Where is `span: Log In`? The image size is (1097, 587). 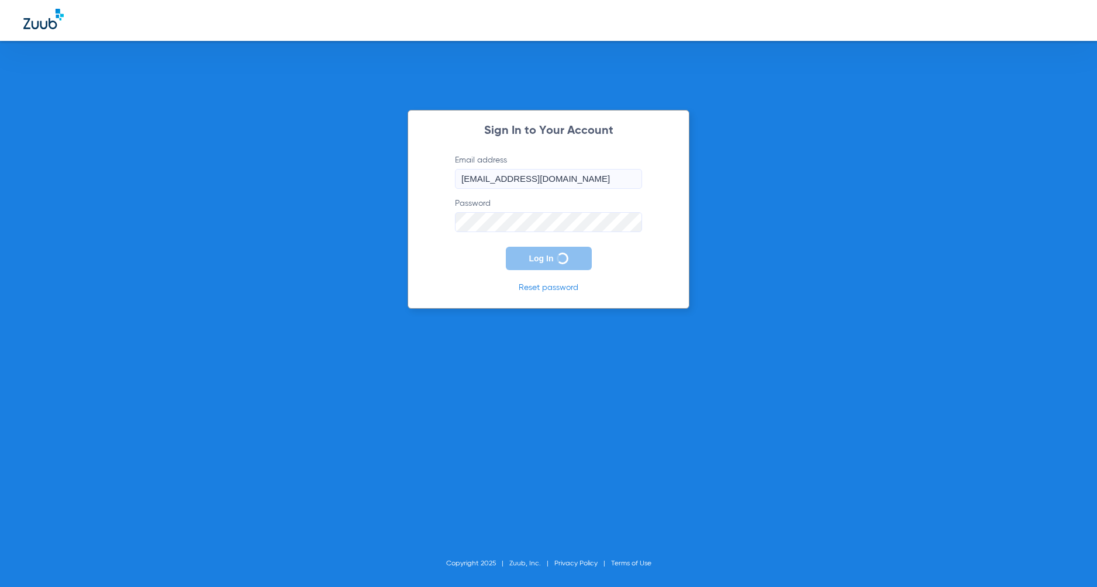
span: Log In is located at coordinates (542, 259).